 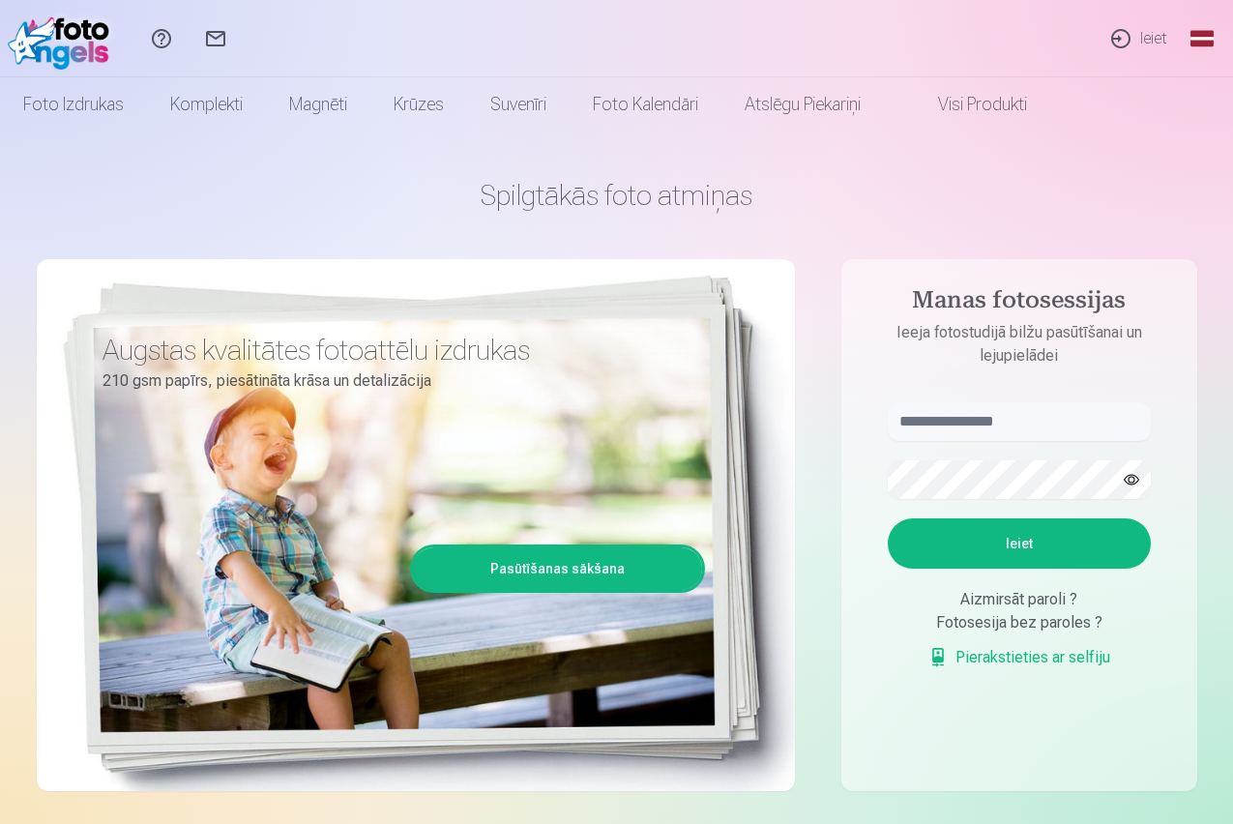 What do you see at coordinates (617, 195) in the screenshot?
I see `h1: Spilgtākās foto atmiņas` at bounding box center [617, 195].